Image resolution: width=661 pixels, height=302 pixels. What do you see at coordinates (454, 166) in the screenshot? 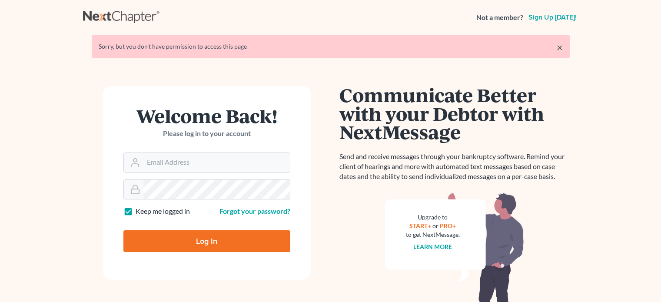
I see `p: Send and receive messages through your bankruptcy software. Remind your client of hearings and mo...` at bounding box center [454, 166].